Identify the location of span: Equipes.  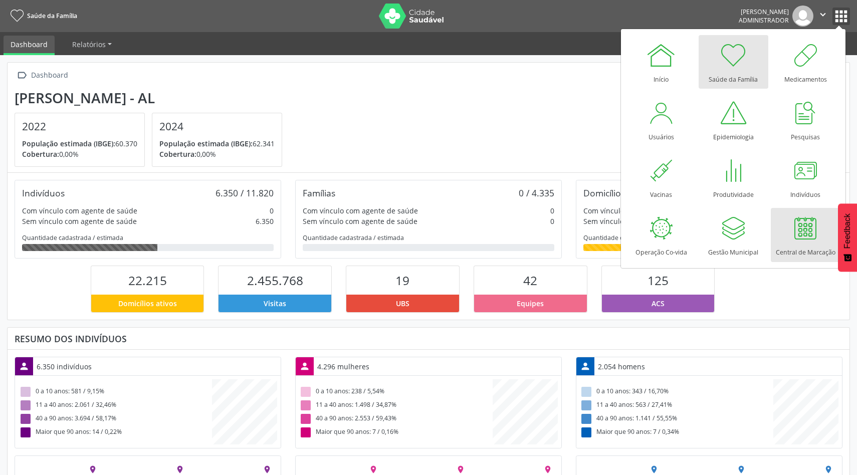
(530, 303).